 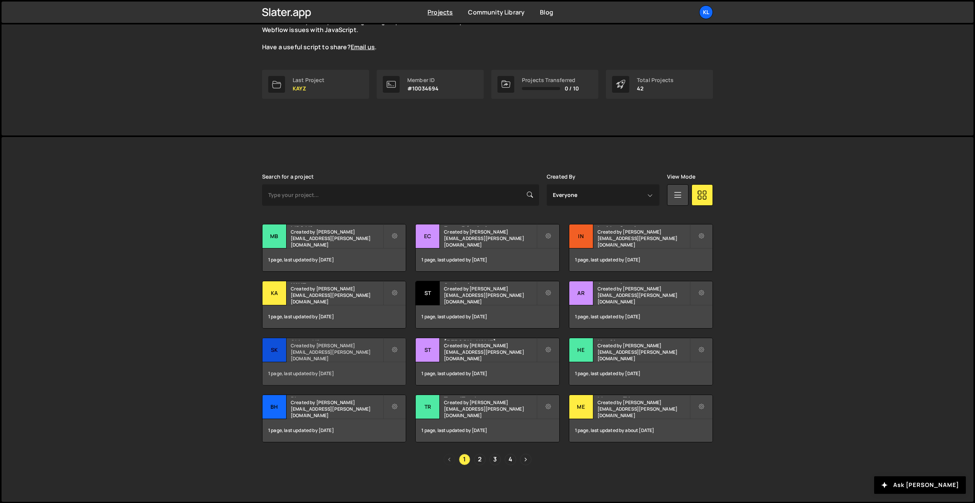 What do you see at coordinates (490, 283) in the screenshot?
I see `h2: Styleguide` at bounding box center [490, 283].